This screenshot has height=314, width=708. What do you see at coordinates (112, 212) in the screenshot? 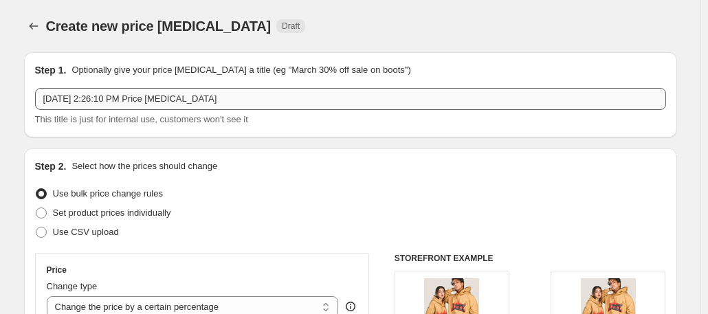
I see `span: Set product prices individually` at bounding box center [112, 212].